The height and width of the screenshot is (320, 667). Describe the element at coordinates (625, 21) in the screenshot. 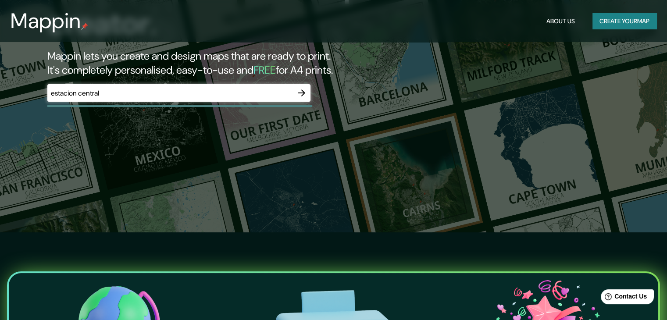

I see `button: Create yourmap` at that location.